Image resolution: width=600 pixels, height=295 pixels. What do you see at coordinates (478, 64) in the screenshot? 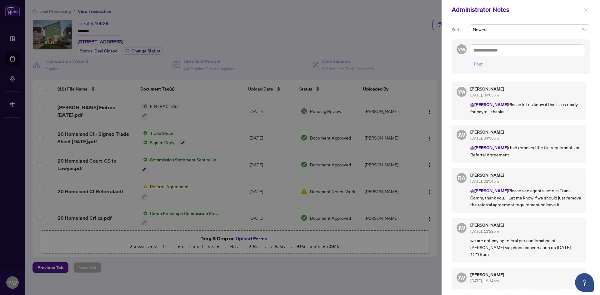
I see `button: Post` at bounding box center [478, 64].